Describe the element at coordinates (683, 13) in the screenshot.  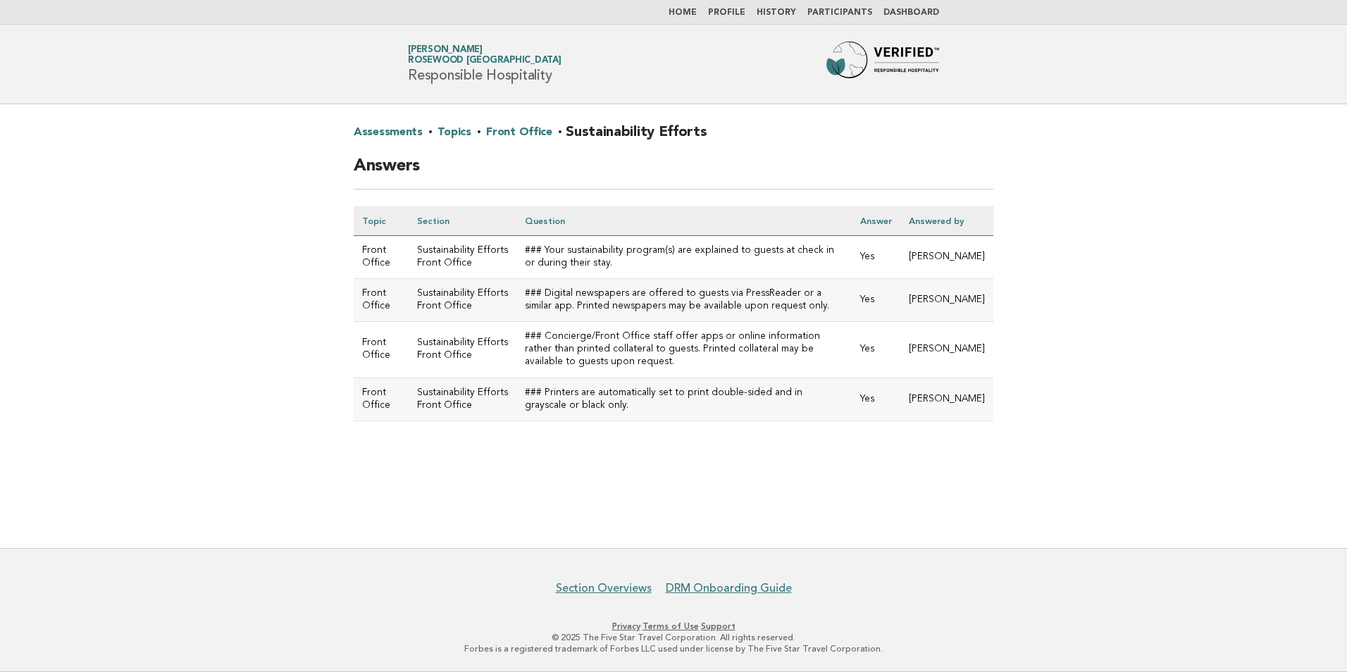
I see `a: Home` at that location.